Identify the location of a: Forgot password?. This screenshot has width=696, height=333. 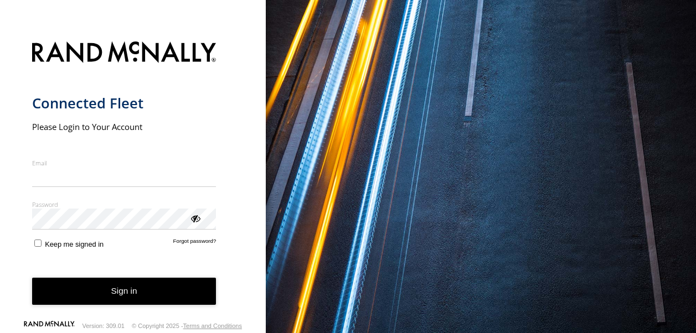
(195, 243).